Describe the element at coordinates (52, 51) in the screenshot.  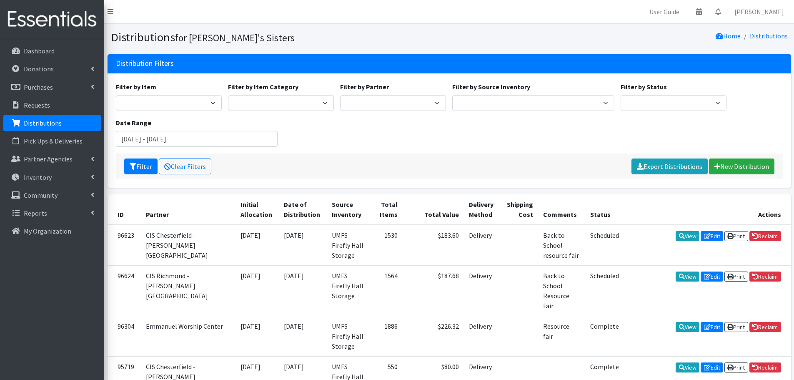
I see `a: Dashboard` at that location.